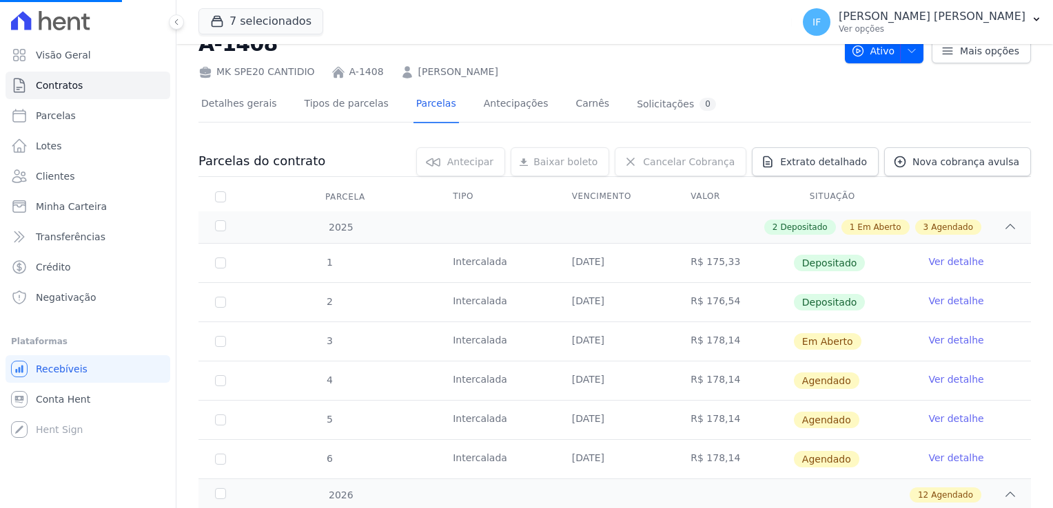  I want to click on a: Solicitações0, so click(676, 105).